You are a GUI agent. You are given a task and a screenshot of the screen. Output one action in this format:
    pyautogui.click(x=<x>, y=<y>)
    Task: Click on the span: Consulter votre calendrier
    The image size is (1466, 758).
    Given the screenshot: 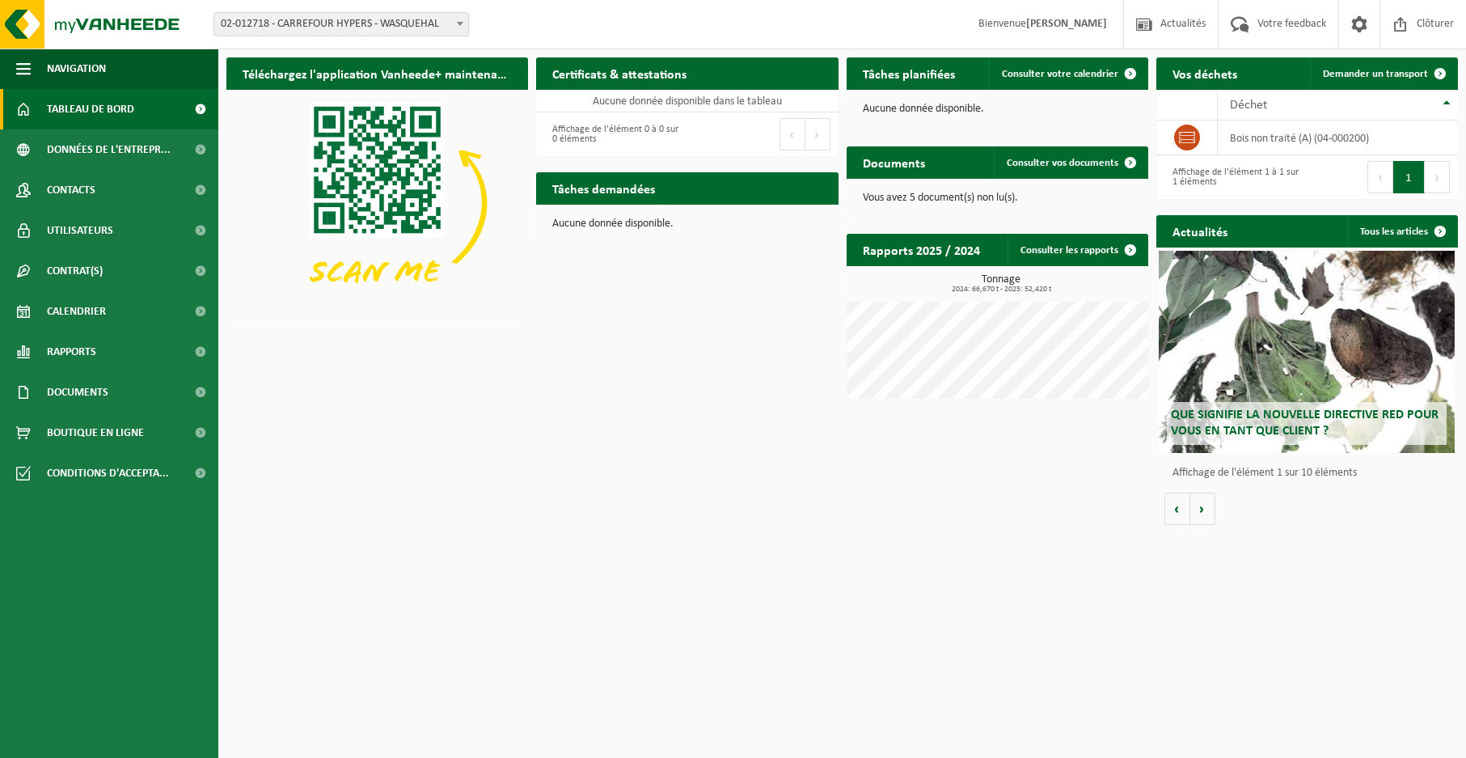 What is the action you would take?
    pyautogui.click(x=1060, y=74)
    